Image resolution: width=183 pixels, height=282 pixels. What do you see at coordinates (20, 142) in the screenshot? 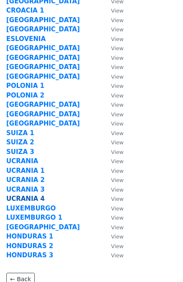
I see `a: SUIZA 2` at bounding box center [20, 142].